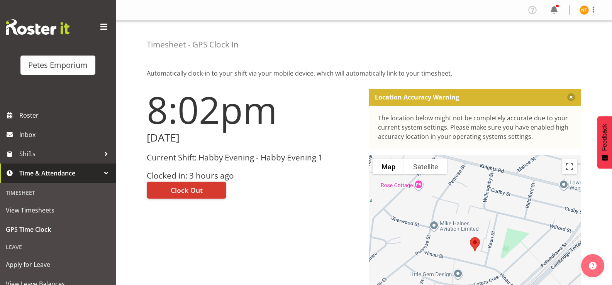 The image size is (612, 285). I want to click on button: Show street map, so click(389, 167).